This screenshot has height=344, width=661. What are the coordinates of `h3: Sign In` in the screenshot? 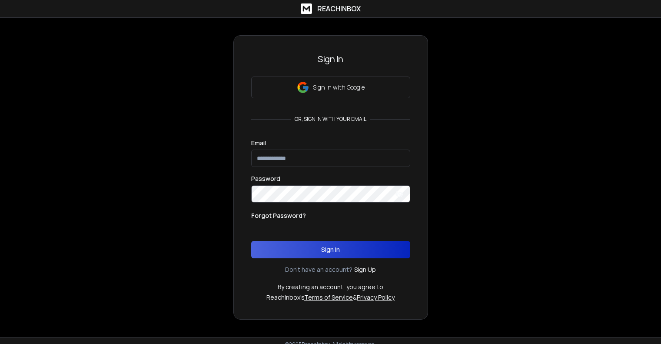 It's located at (331, 59).